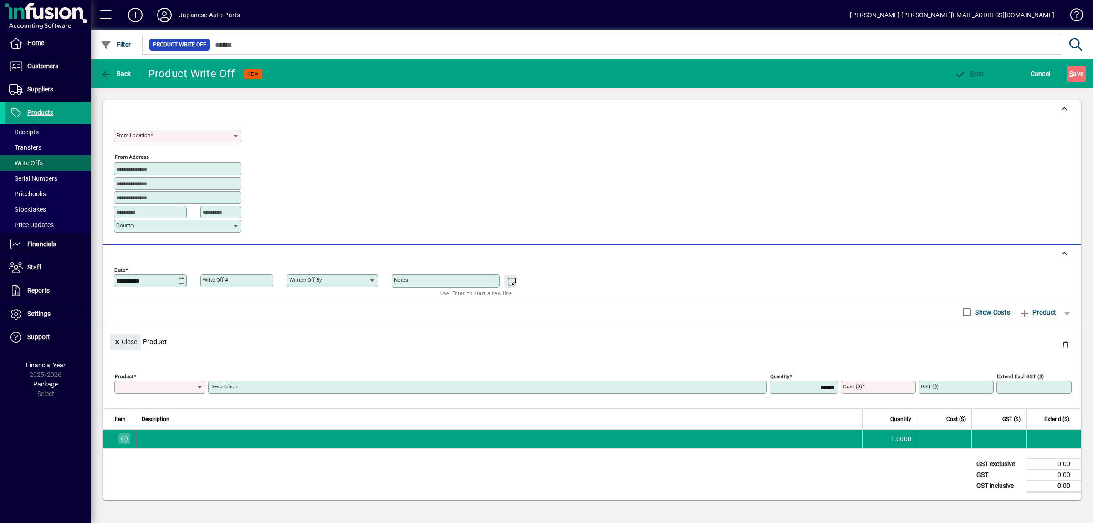 This screenshot has width=1093, height=523. What do you see at coordinates (27, 210) in the screenshot?
I see `span: Stocktakes` at bounding box center [27, 210].